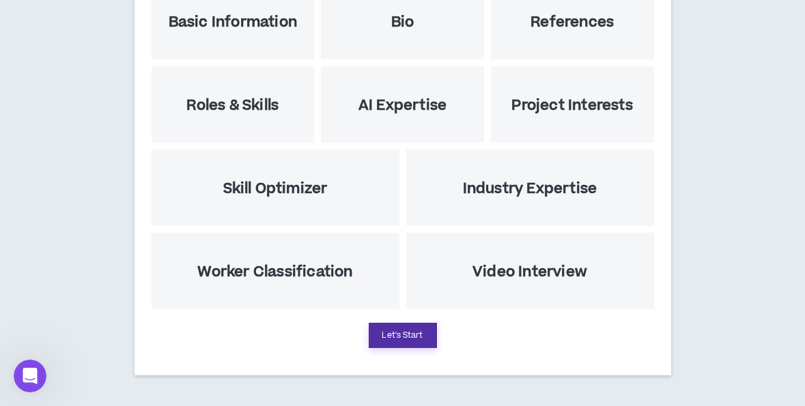 The height and width of the screenshot is (406, 805). I want to click on h5: Bio, so click(403, 22).